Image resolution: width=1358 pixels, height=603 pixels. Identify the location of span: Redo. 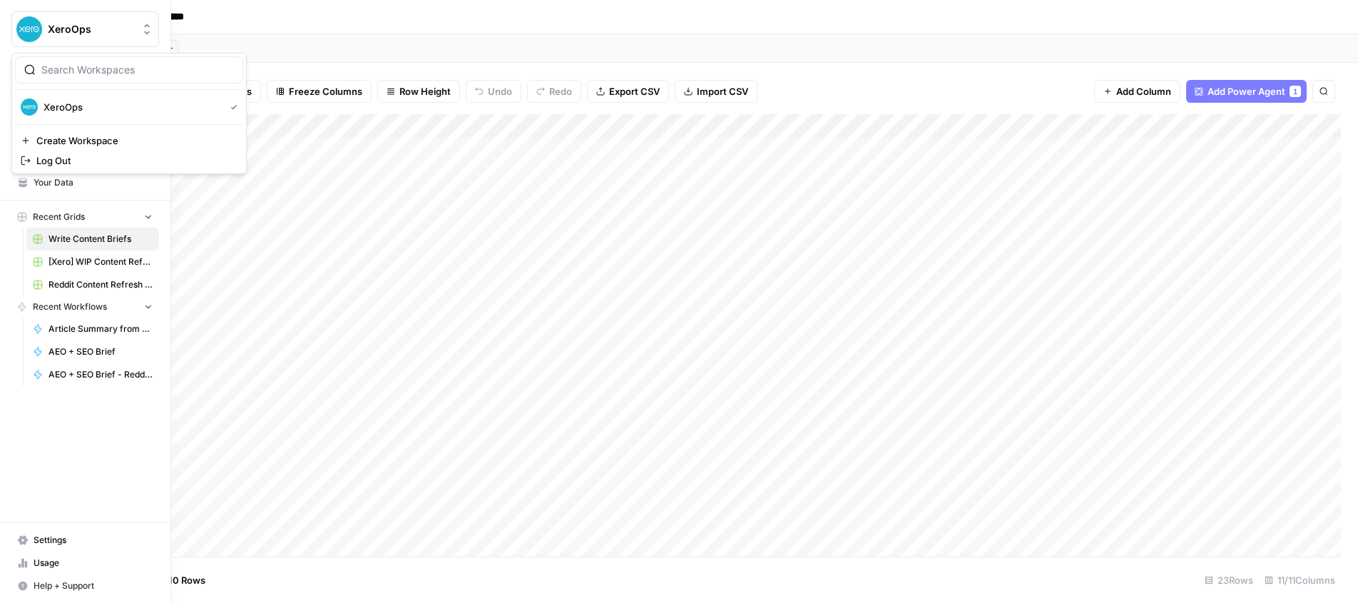
(561, 91).